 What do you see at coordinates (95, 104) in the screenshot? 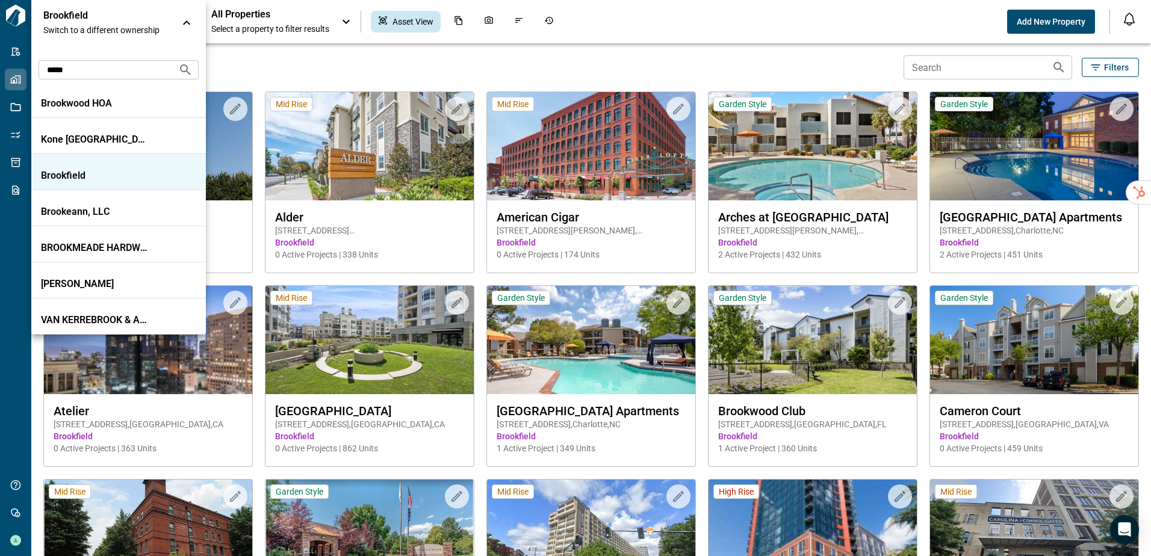
I see `p: Brookwood HOA` at bounding box center [95, 104].